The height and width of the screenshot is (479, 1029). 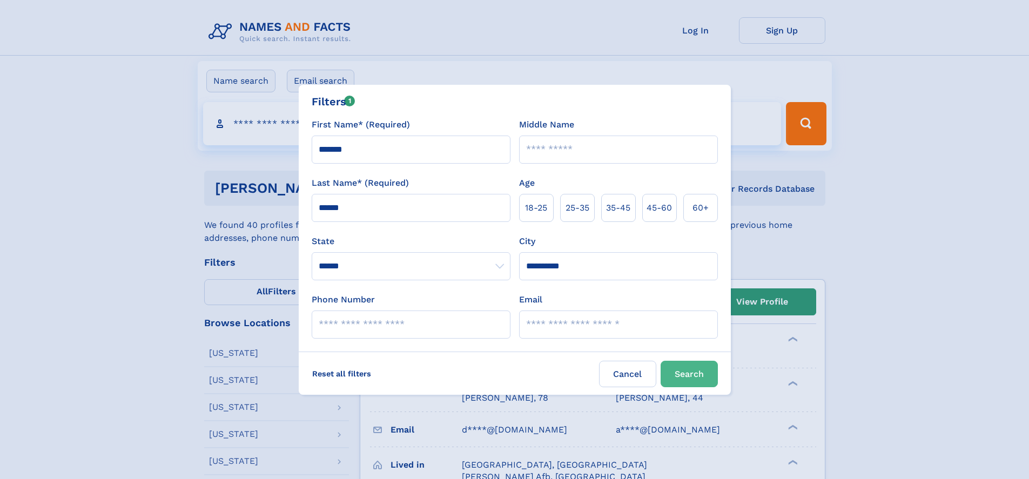 What do you see at coordinates (628, 374) in the screenshot?
I see `label: Cancel` at bounding box center [628, 374].